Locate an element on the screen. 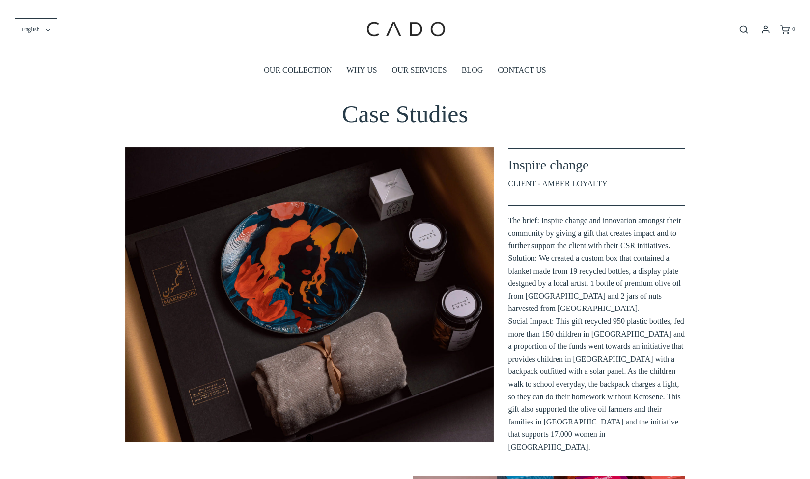 The image size is (810, 479). img: cadogifting is located at coordinates (405, 29).